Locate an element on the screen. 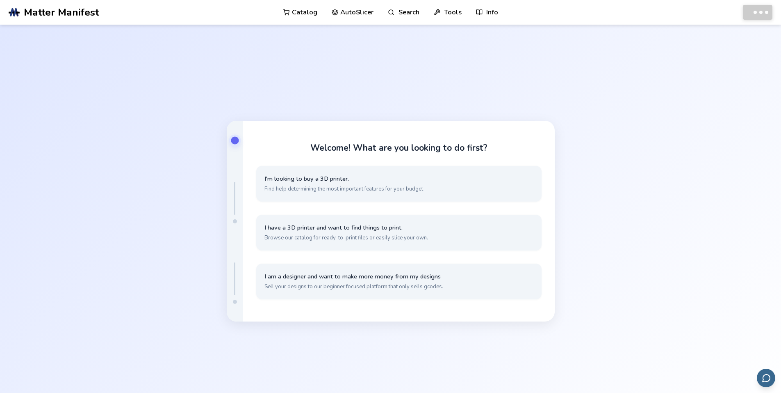 This screenshot has height=393, width=781. span: Browse our catalog for ready-to-print files or easily slice your own. is located at coordinates (399, 237).